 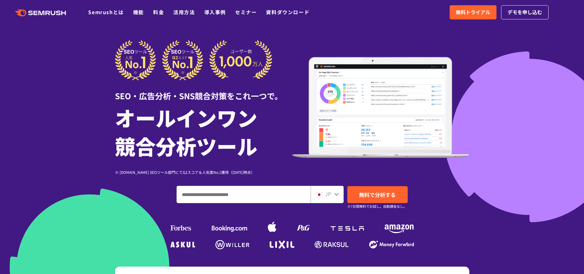 What do you see at coordinates (378, 195) in the screenshot?
I see `span: 無料で分析する` at bounding box center [378, 195].